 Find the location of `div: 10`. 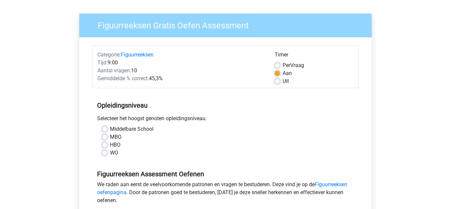

div: 10 is located at coordinates (181, 71).